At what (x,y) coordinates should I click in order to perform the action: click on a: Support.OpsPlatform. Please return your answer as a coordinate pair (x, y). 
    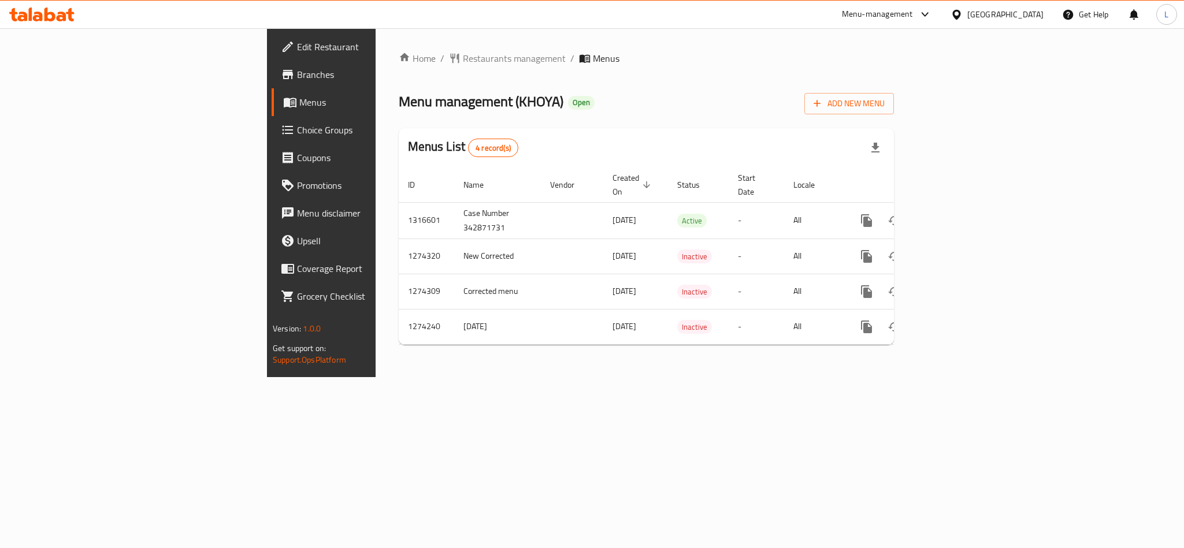
    Looking at the image, I should click on (309, 360).